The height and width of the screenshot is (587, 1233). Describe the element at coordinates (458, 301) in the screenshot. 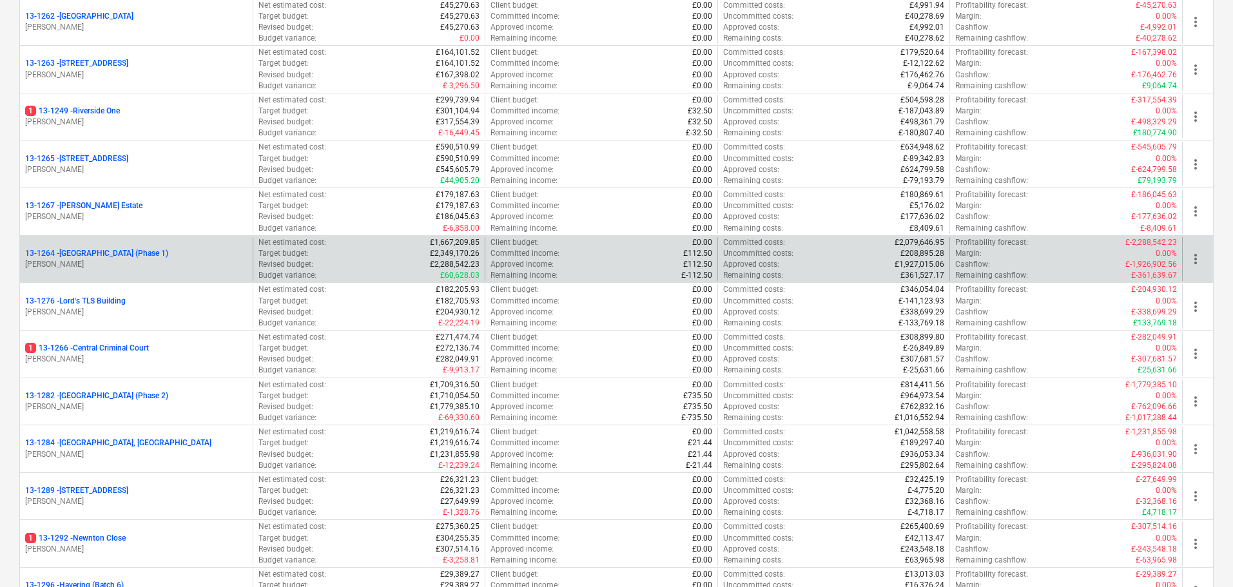

I see `p: £182,705.93` at that location.